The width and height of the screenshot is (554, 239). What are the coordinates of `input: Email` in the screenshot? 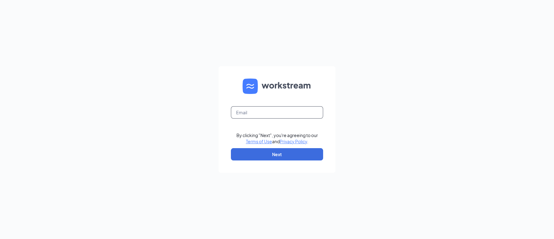 It's located at (277, 112).